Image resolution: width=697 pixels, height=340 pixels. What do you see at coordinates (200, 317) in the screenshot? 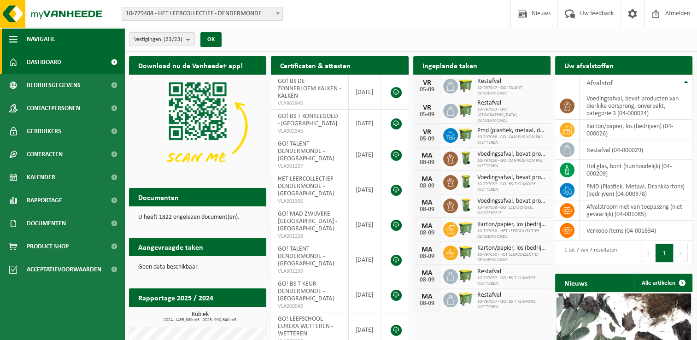
I see `h3: Kubiek` at bounding box center [200, 317].